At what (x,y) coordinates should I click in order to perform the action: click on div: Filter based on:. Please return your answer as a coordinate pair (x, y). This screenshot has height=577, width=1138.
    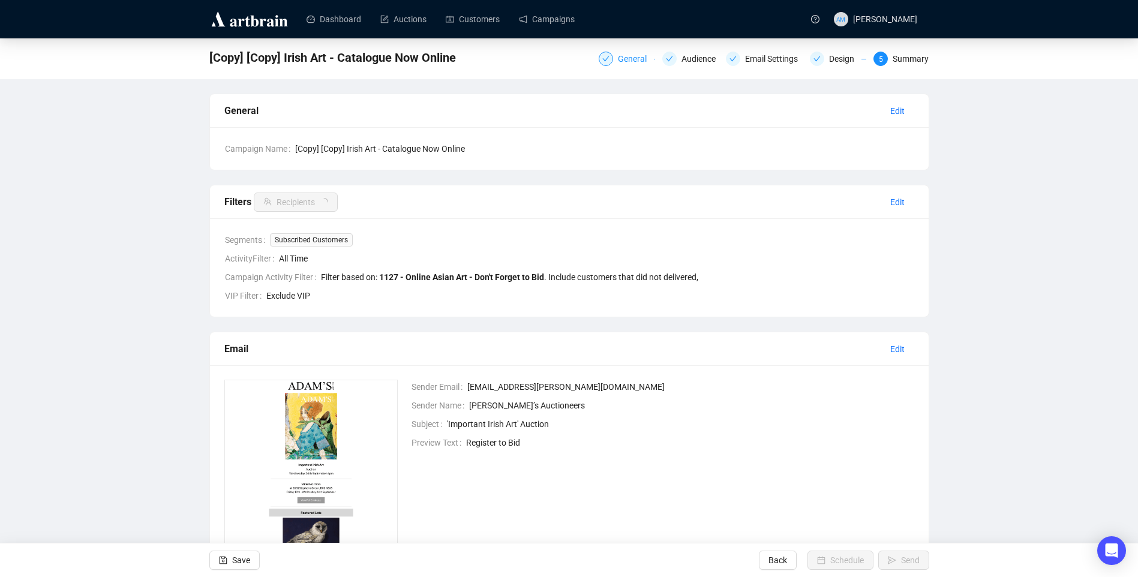
    Looking at the image, I should click on (509, 277).